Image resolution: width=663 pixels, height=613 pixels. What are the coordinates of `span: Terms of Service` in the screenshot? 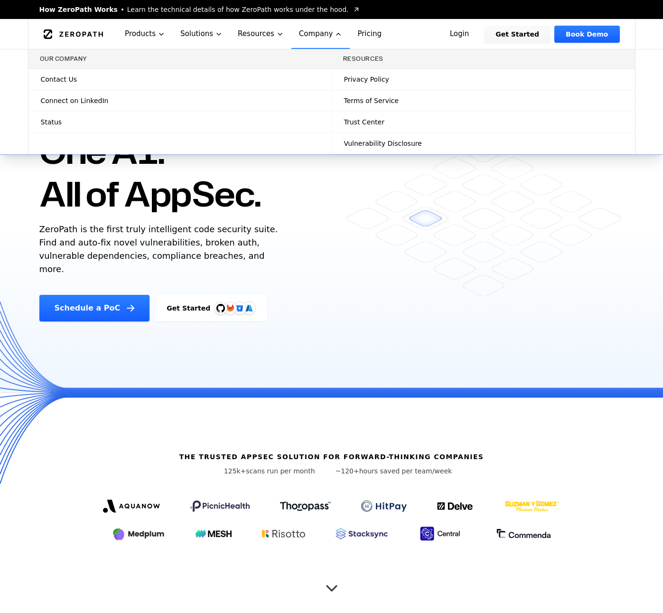 It's located at (371, 101).